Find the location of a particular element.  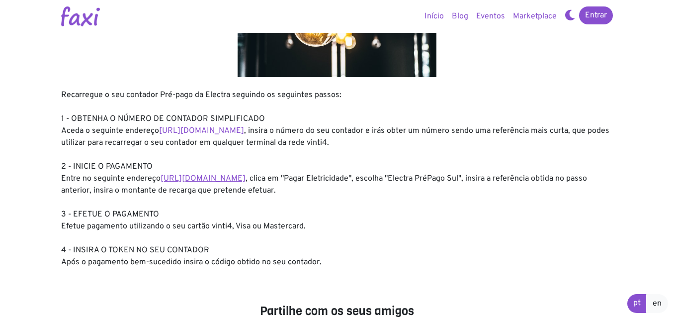

a: Entrar is located at coordinates (596, 15).